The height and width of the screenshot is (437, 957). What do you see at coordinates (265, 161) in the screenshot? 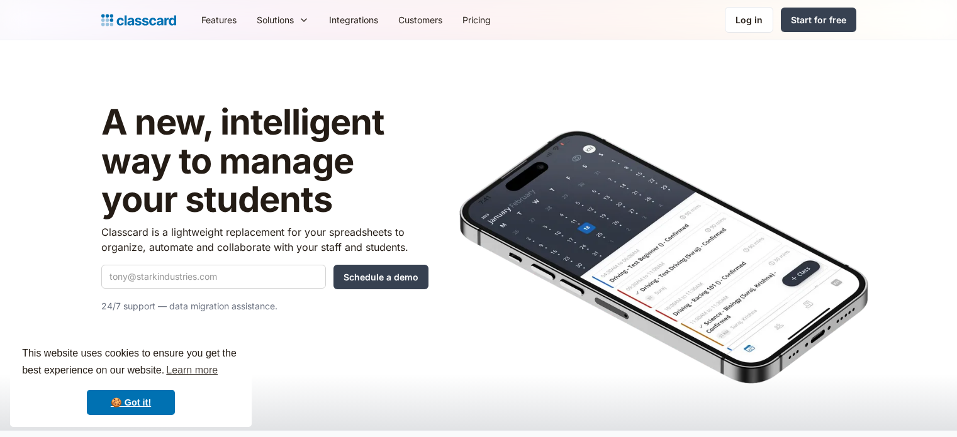
I see `h1: A new, intelligent way to manage your students` at bounding box center [265, 161].